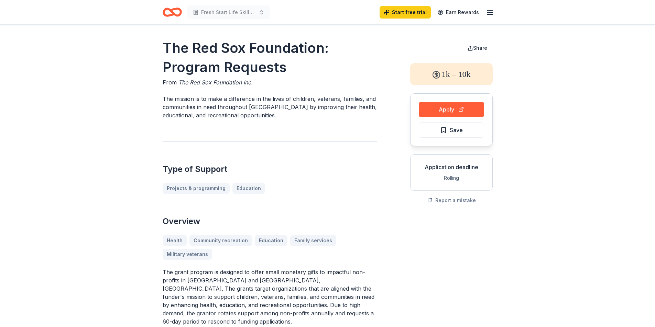 This screenshot has width=655, height=327. I want to click on div: Application deadline, so click(451, 167).